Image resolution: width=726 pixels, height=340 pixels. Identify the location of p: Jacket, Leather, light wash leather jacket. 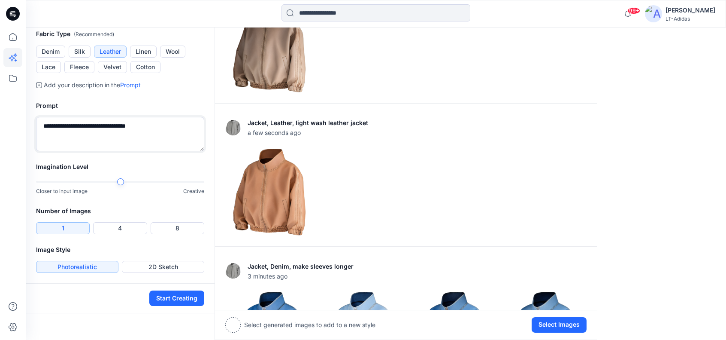
(308, 123).